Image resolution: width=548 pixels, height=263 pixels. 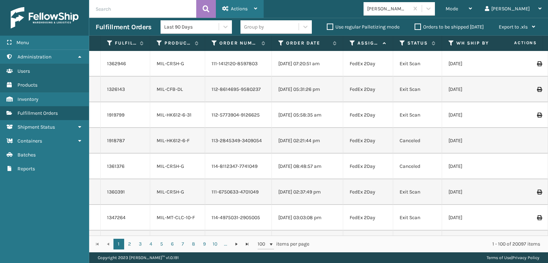 I want to click on a: Go to the last page, so click(x=247, y=244).